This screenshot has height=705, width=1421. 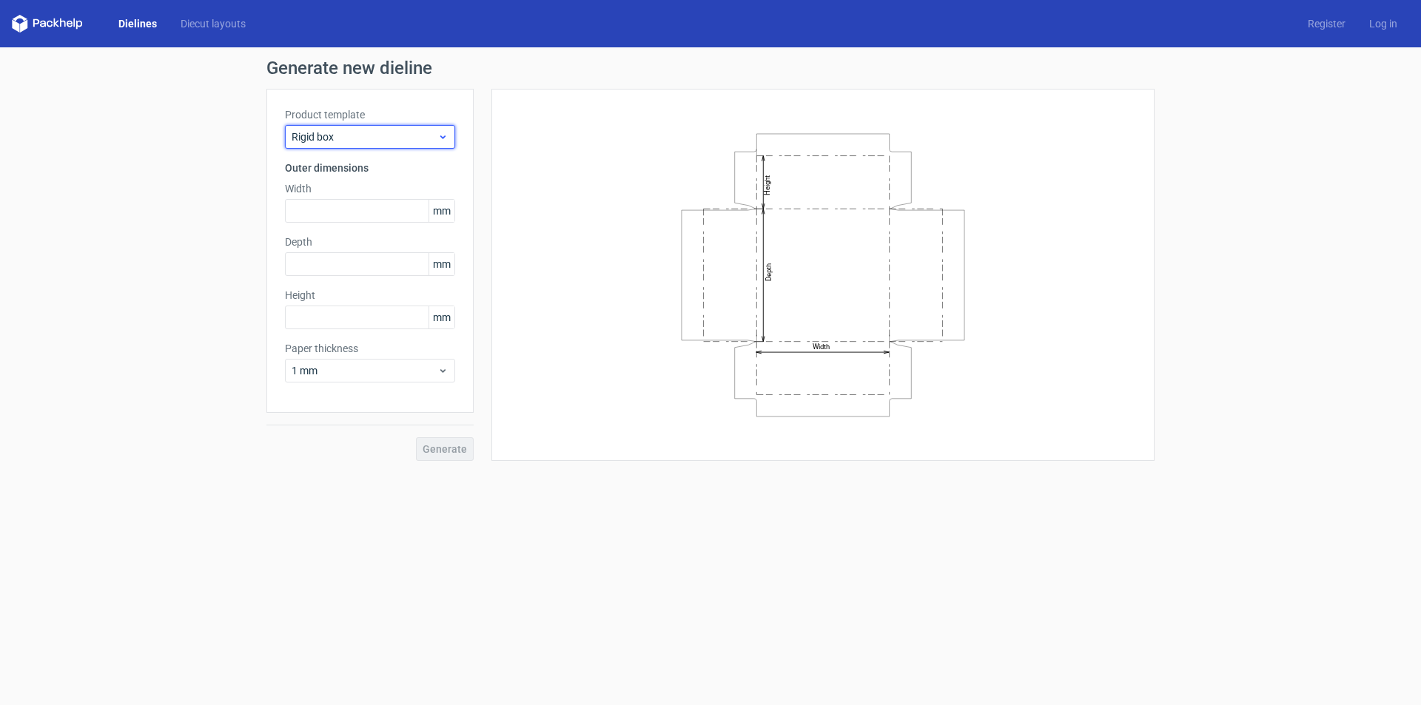 I want to click on span: 1 mm, so click(x=364, y=371).